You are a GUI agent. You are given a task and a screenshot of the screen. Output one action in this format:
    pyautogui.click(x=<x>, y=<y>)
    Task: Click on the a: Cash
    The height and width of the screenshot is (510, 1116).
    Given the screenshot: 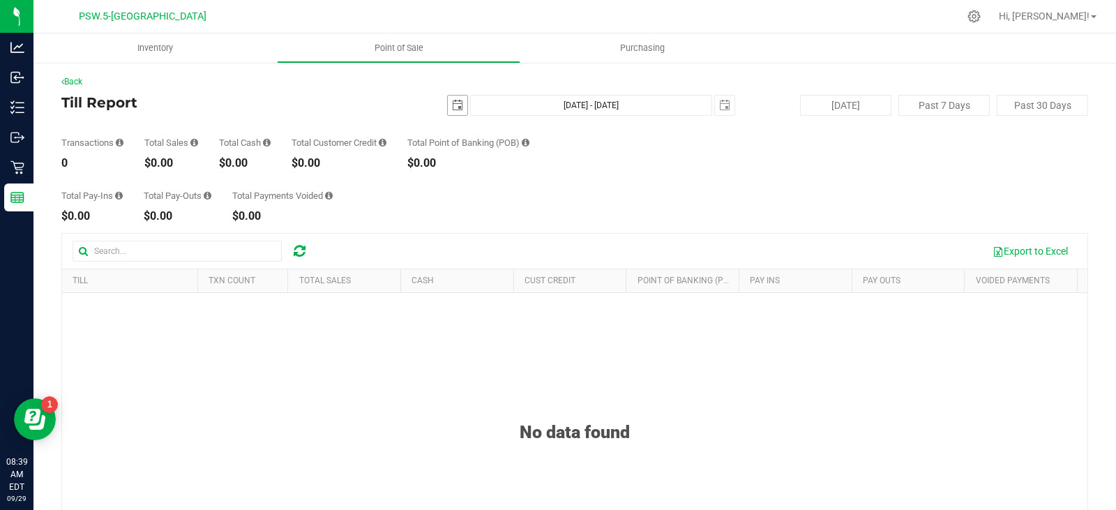 What is the action you would take?
    pyautogui.click(x=423, y=280)
    